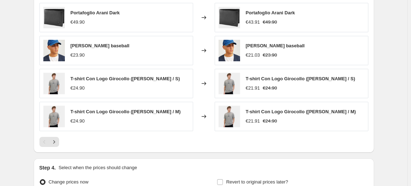 Image resolution: width=411 pixels, height=186 pixels. Describe the element at coordinates (270, 55) in the screenshot. I see `strike: €23.90` at that location.